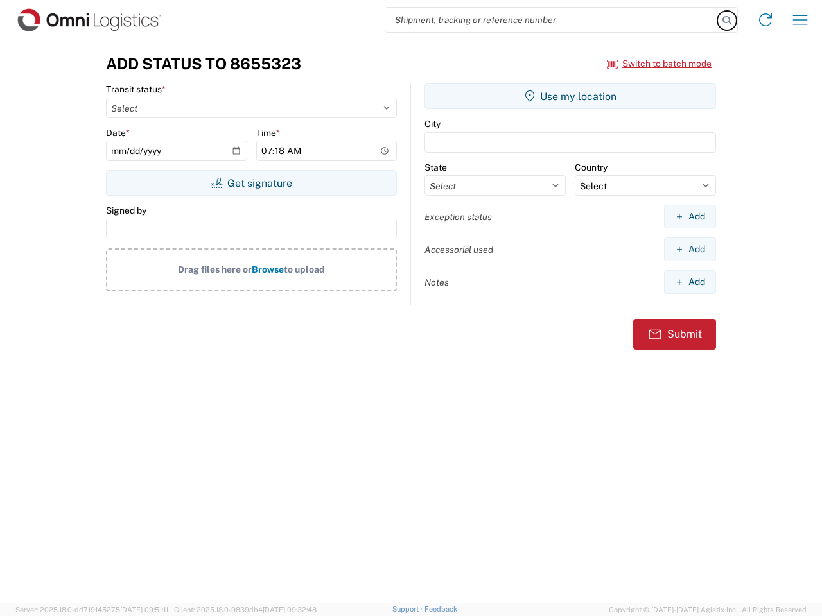  Describe the element at coordinates (268, 133) in the screenshot. I see `label: Time` at that location.